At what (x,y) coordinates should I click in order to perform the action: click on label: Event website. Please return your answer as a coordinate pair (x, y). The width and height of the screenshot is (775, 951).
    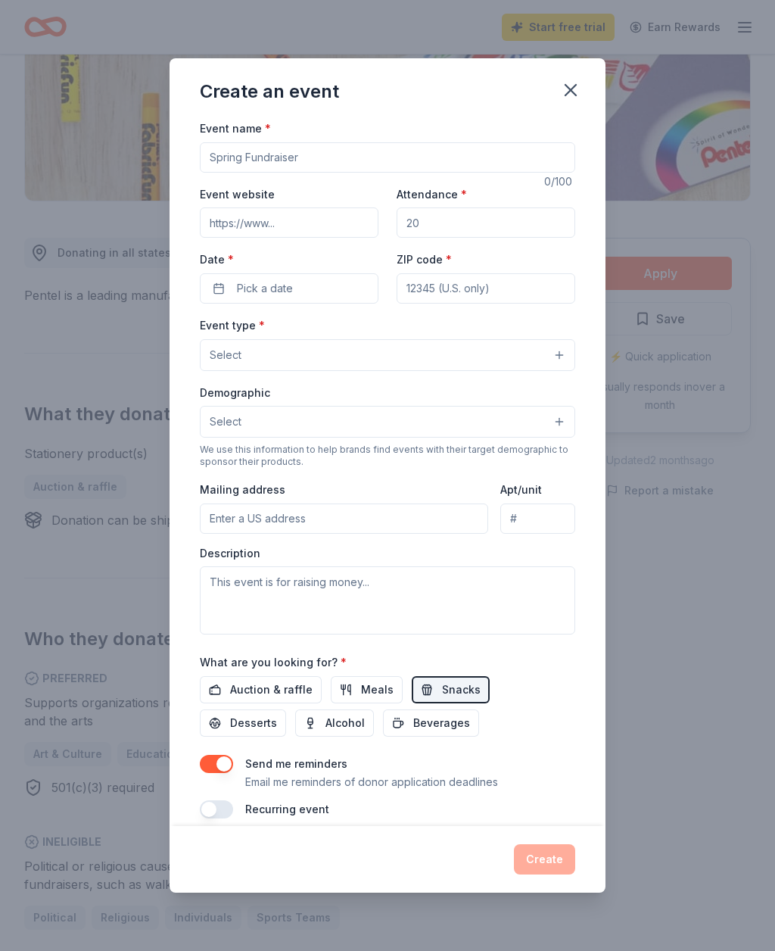
    Looking at the image, I should click on (237, 195).